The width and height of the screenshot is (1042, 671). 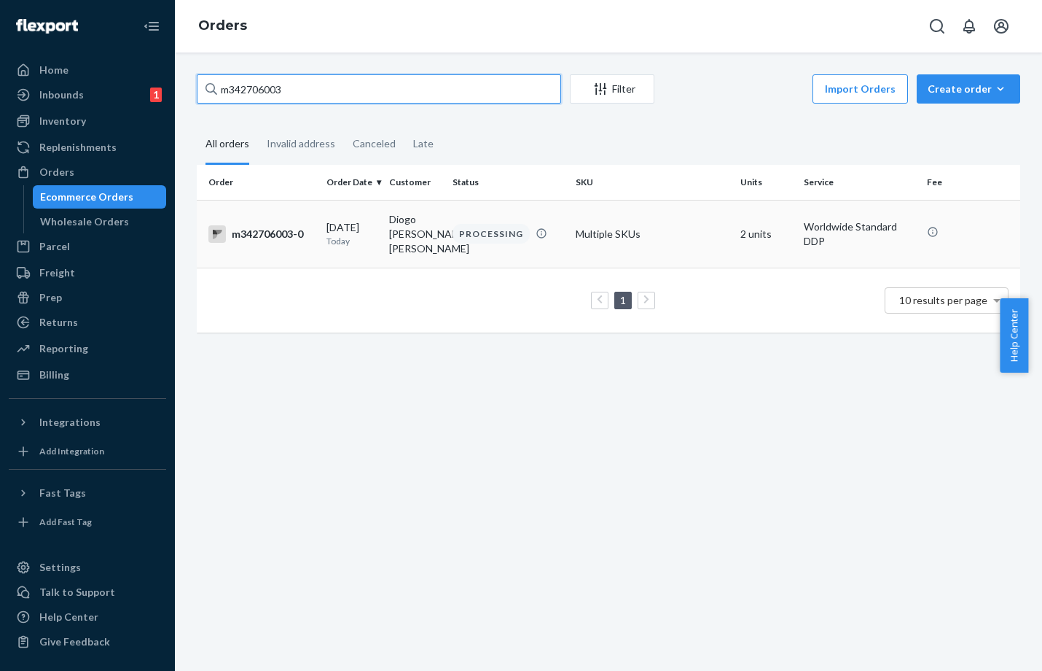 What do you see at coordinates (612, 89) in the screenshot?
I see `button: Filter` at bounding box center [612, 89].